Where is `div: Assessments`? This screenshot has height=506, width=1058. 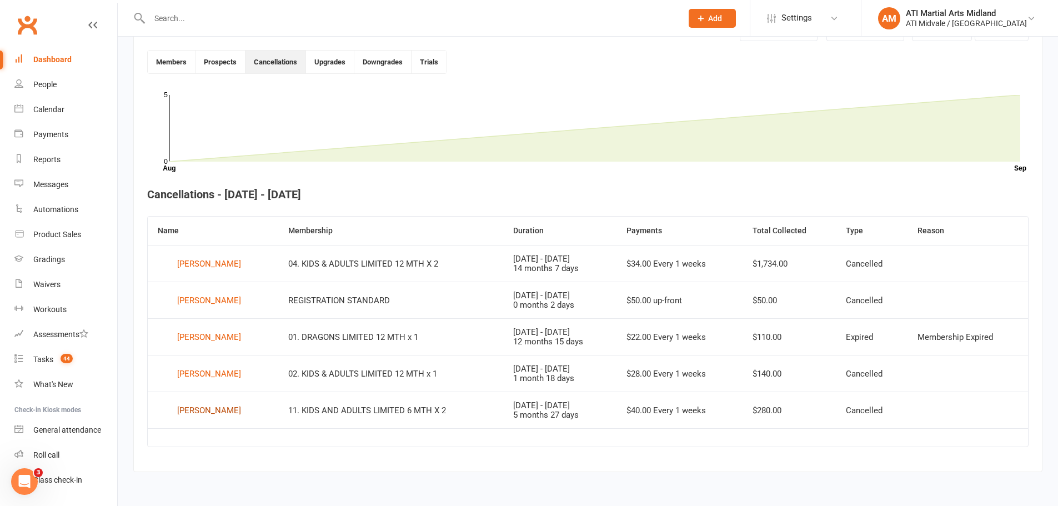
div: Assessments is located at coordinates (61, 334).